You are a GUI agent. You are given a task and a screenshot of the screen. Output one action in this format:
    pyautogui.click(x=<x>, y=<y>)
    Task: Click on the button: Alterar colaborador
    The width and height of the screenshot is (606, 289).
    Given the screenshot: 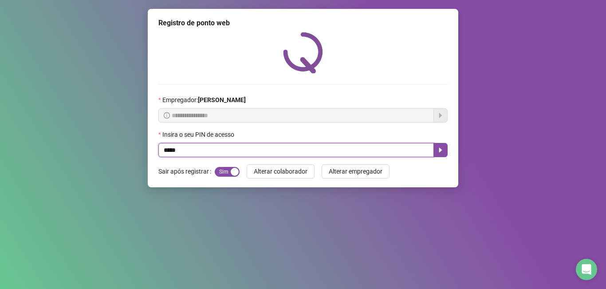 What is the action you would take?
    pyautogui.click(x=280, y=171)
    